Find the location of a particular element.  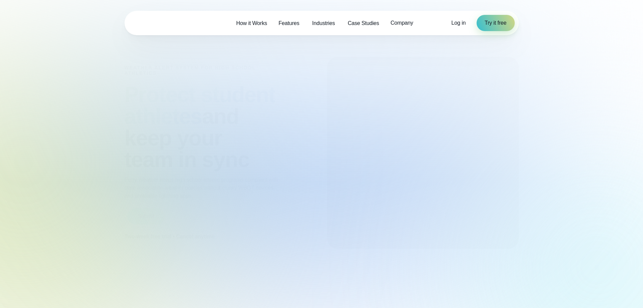

a: Try it free is located at coordinates (496, 23).